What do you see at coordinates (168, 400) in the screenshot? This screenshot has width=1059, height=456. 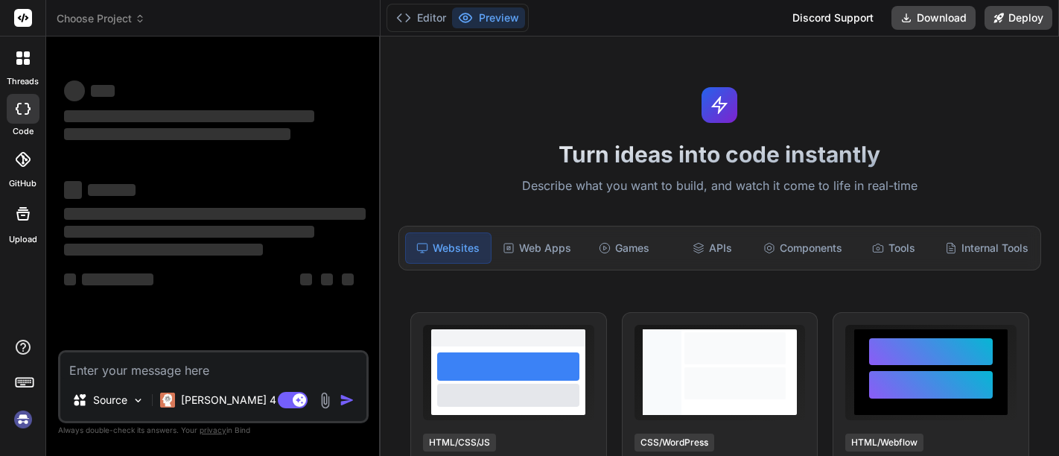 I see `img: Claude 4 Sonnet` at bounding box center [168, 400].